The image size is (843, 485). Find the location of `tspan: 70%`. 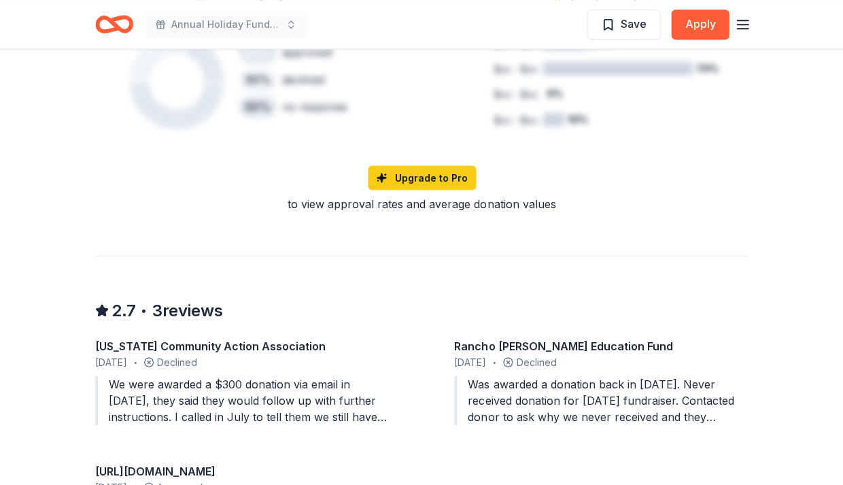

tspan: 70% is located at coordinates (707, 67).